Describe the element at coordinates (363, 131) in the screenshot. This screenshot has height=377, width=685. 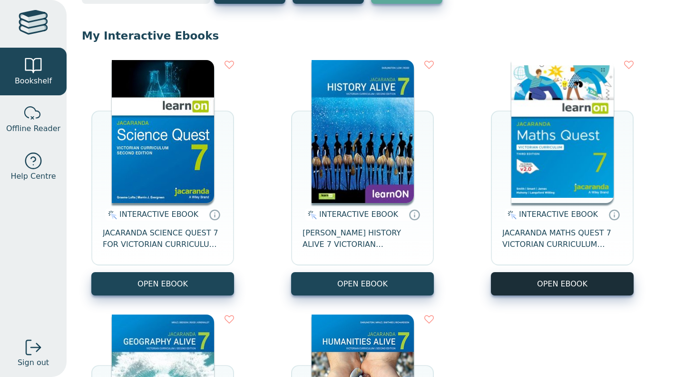
I see `img: d4781fba-7f91-e911-a97e-0272d098c78b.jpg` at that location.